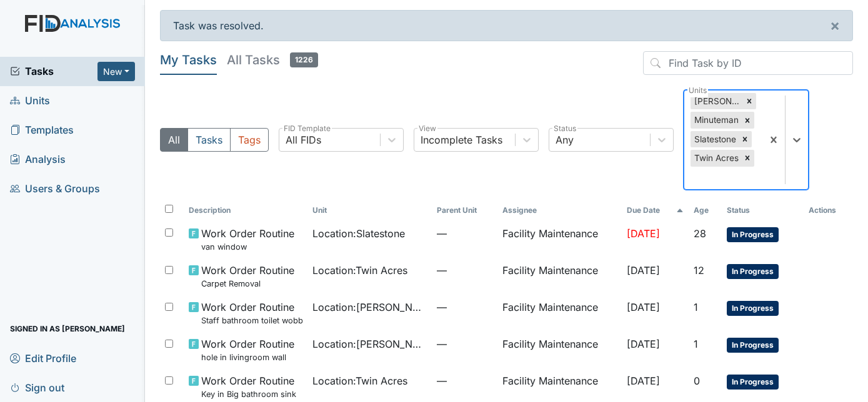 The width and height of the screenshot is (868, 402). I want to click on span: Work Order Routine van window, so click(247, 239).